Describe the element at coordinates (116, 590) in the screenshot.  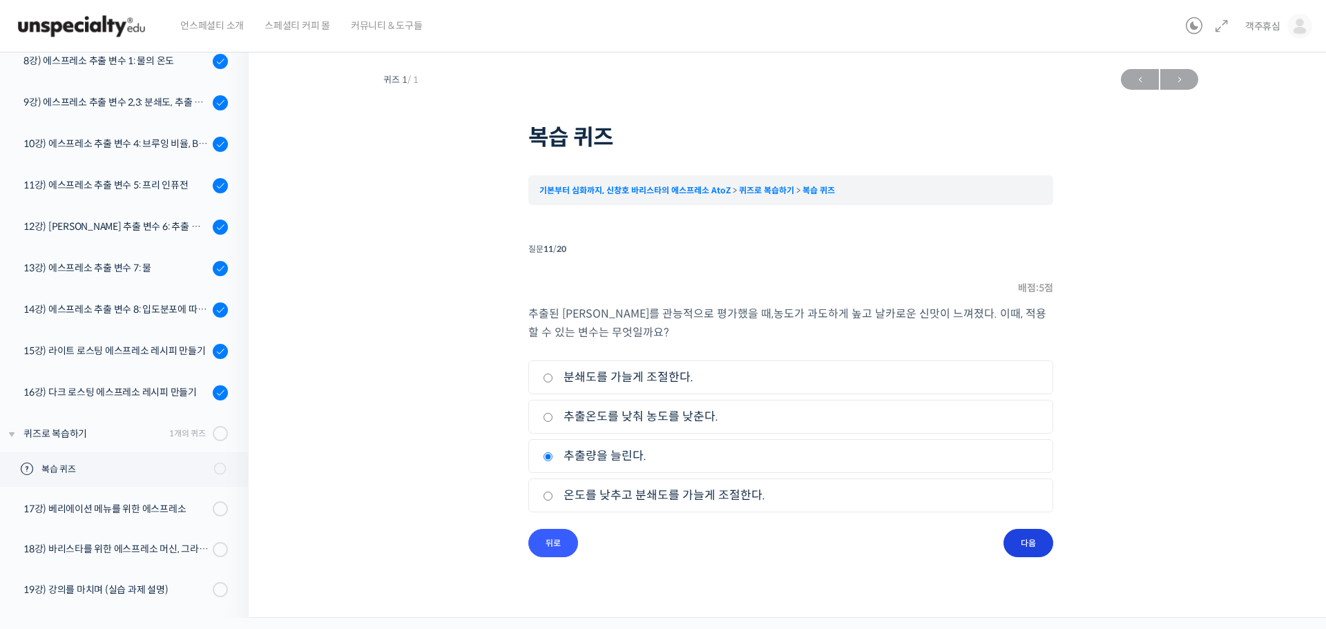
I see `div: 19강) 강의를 마치며 (실습 과제 설명)` at that location.